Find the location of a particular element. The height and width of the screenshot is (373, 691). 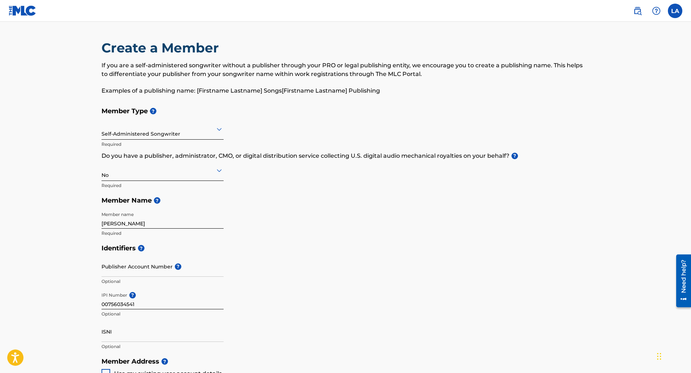

div: Chat Widget is located at coordinates (673, 355).